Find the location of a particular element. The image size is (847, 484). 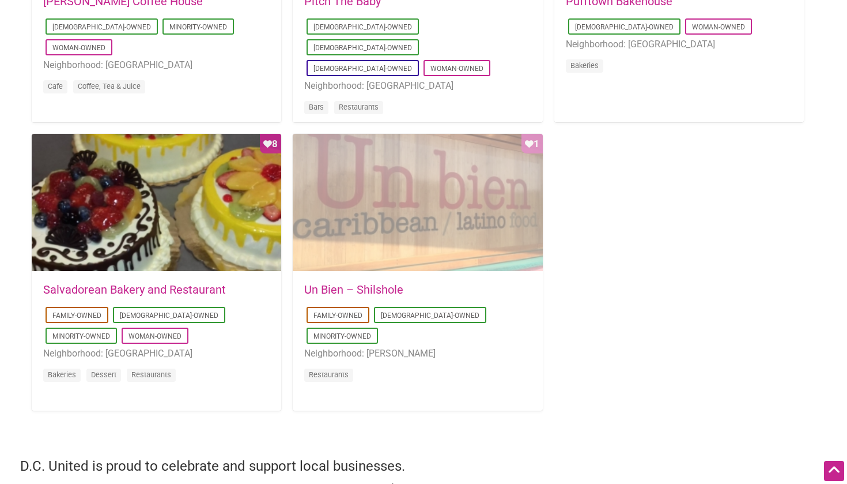

a: Coffee, Tea & Juice is located at coordinates (109, 86).